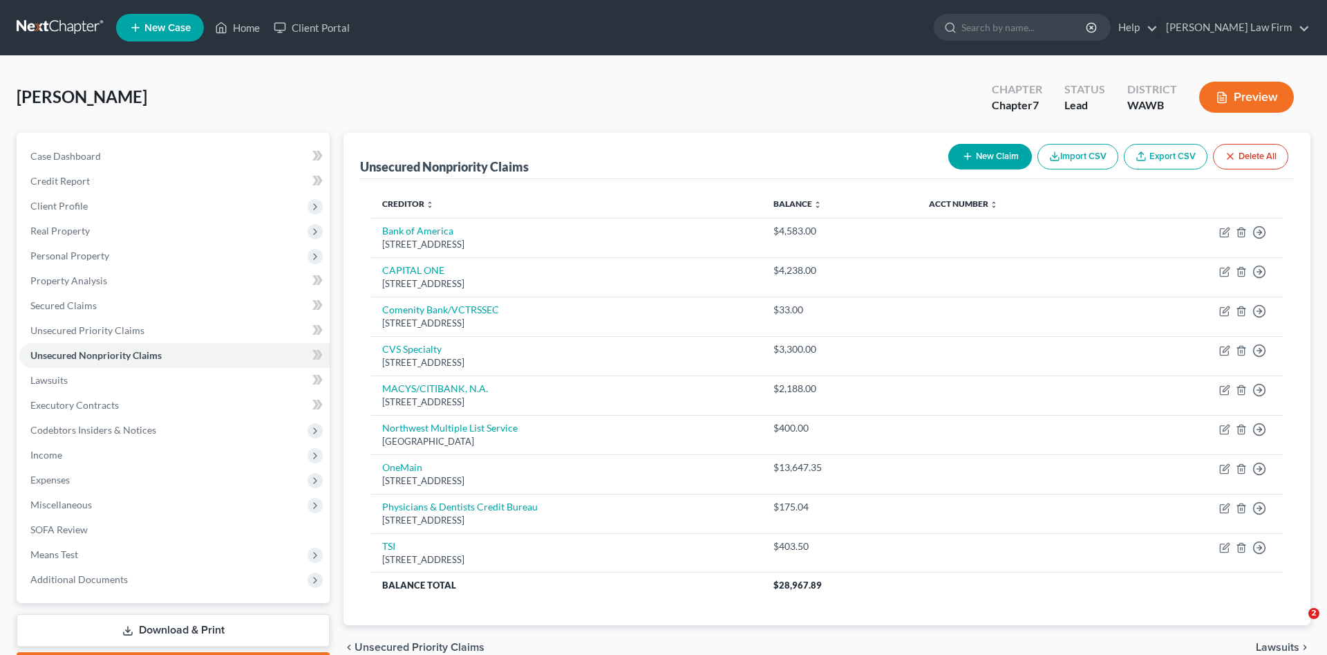 The height and width of the screenshot is (655, 1327). I want to click on span: SOFA Review, so click(59, 529).